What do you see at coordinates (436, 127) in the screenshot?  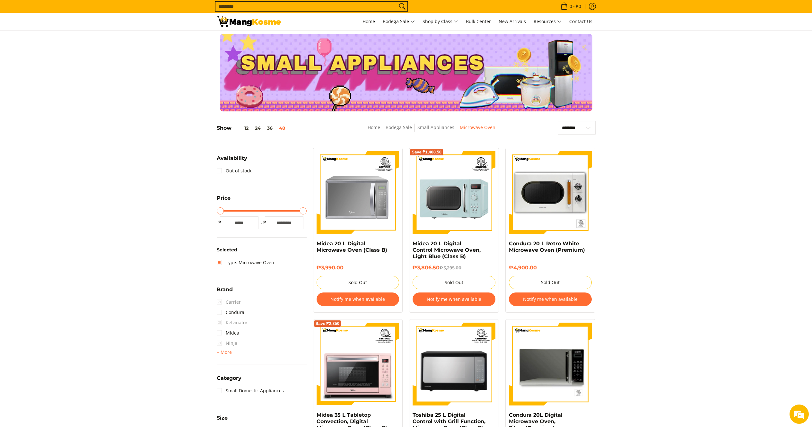 I see `a: Small Appliances` at bounding box center [436, 127].